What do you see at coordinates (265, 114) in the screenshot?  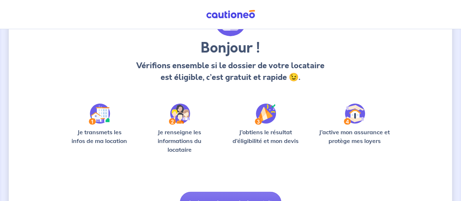 I see `img: /static/f3e743aab9439237c3e2196e4328bba9/Step-3.svg` at bounding box center [265, 114].